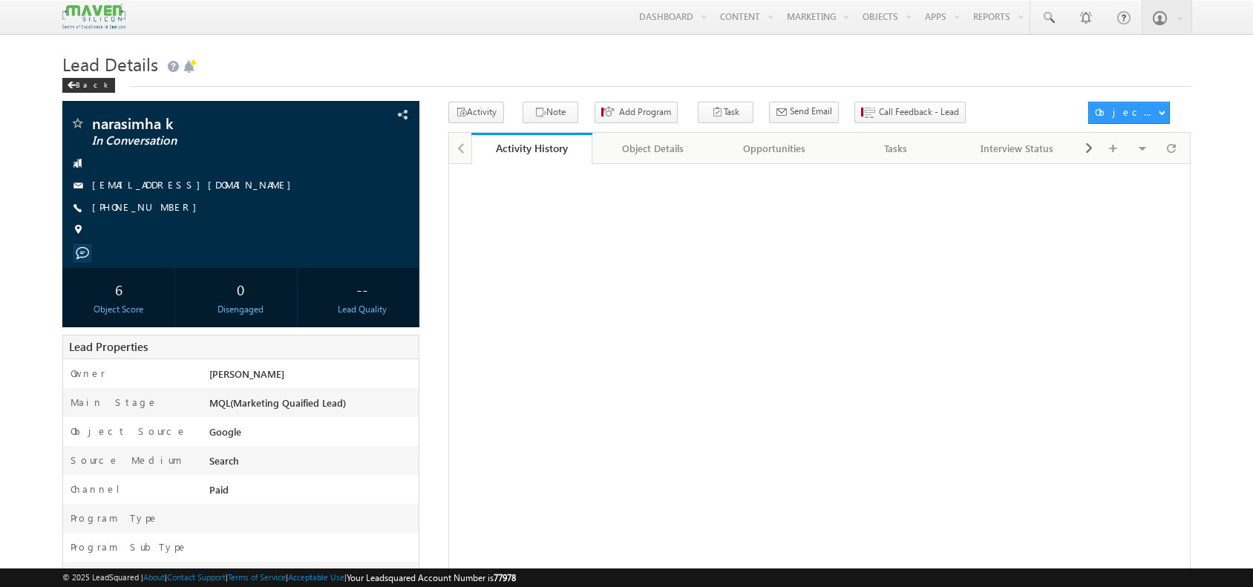 Image resolution: width=1253 pixels, height=587 pixels. I want to click on span: narasimha k, so click(203, 123).